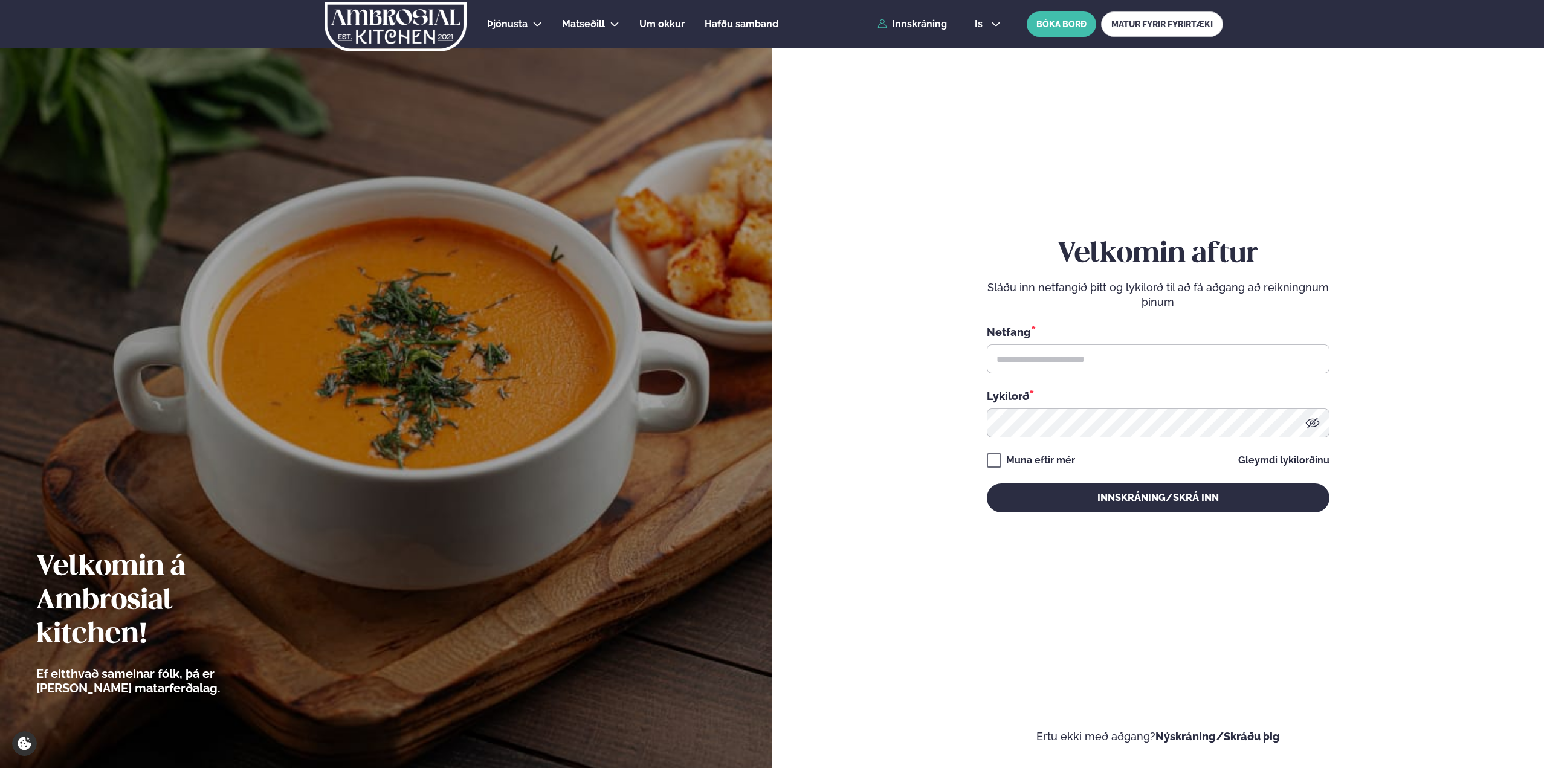 The width and height of the screenshot is (1544, 768). Describe the element at coordinates (742, 24) in the screenshot. I see `span: Hafðu samband` at that location.